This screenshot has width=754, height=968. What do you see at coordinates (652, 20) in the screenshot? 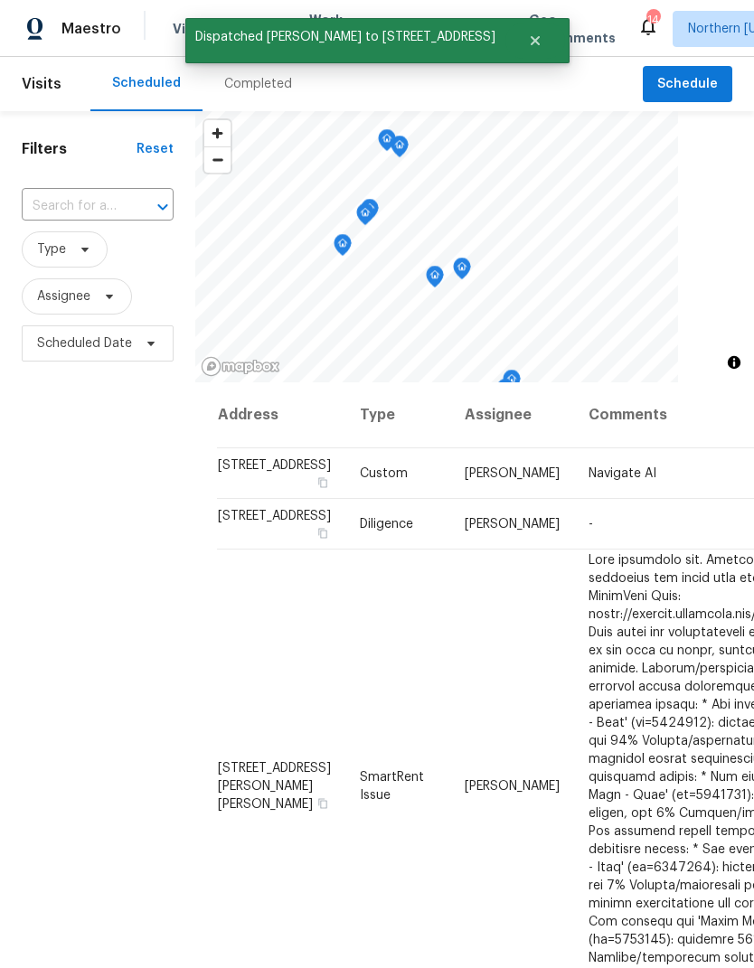
I see `div: 14` at bounding box center [652, 20].